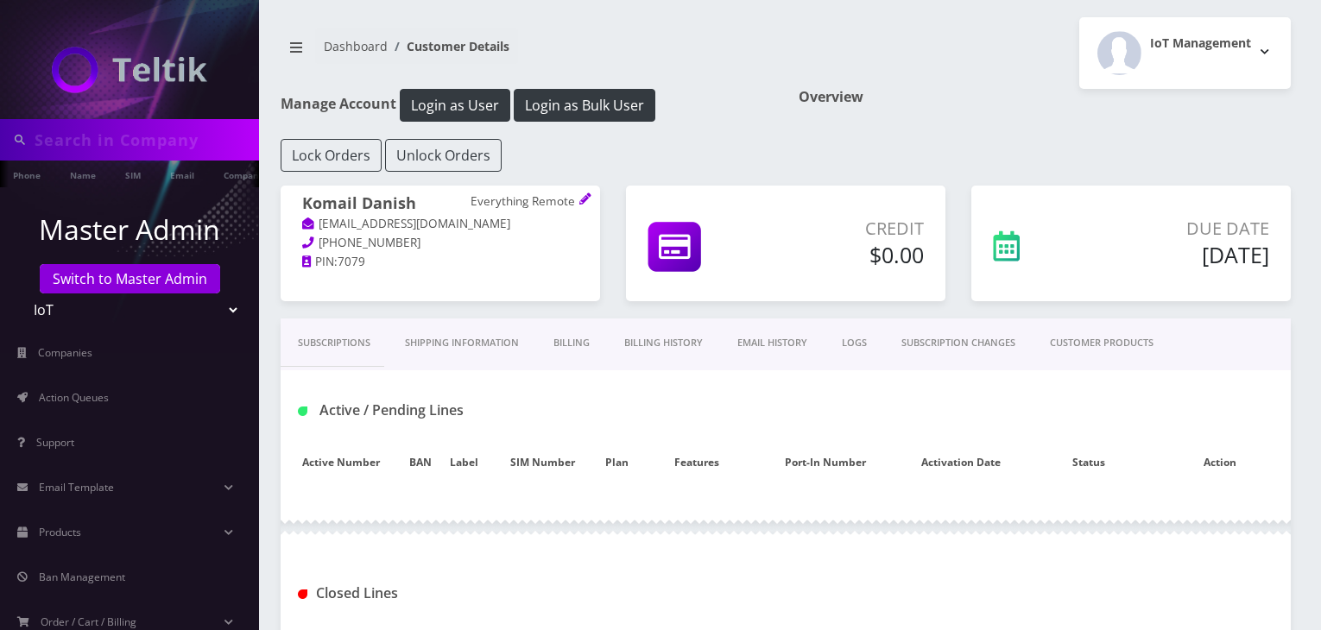  I want to click on span: Support, so click(55, 442).